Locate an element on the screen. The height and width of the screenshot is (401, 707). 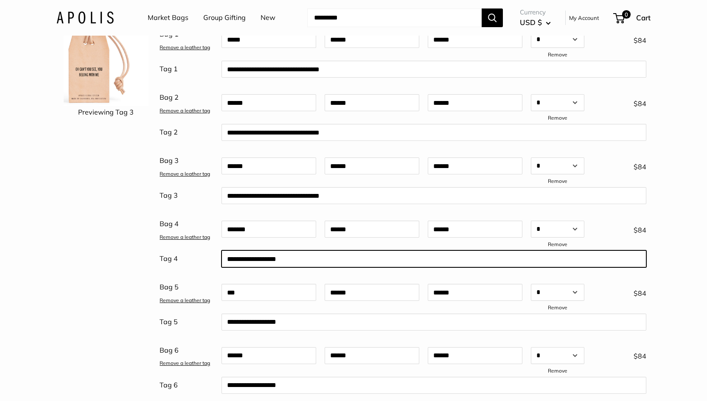
a: Market Bags is located at coordinates (168, 18).